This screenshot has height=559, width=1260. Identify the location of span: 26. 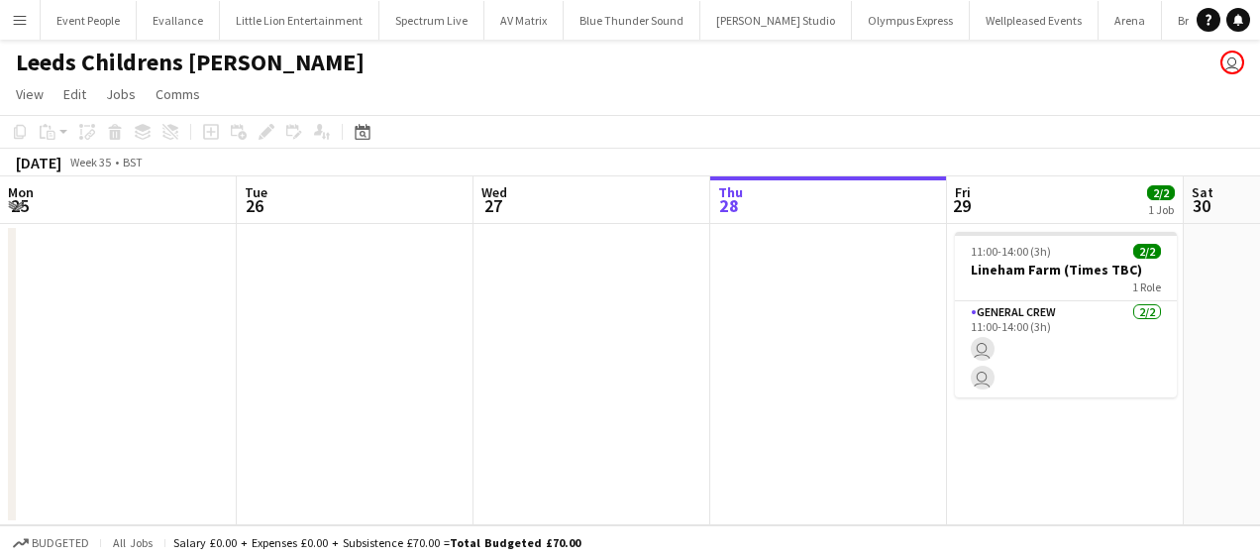
(255, 205).